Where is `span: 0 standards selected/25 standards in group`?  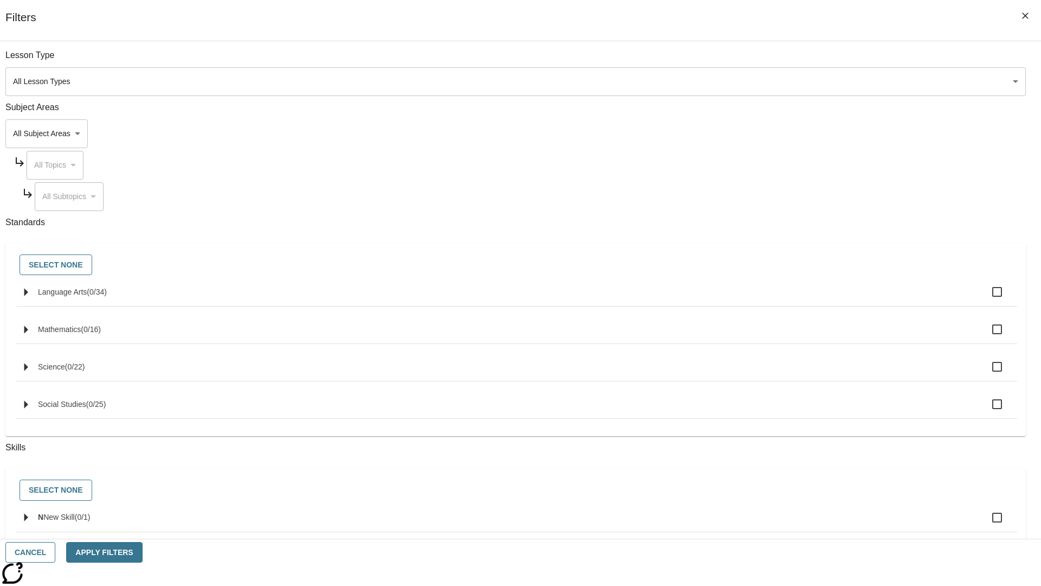 span: 0 standards selected/25 standards in group is located at coordinates (96, 404).